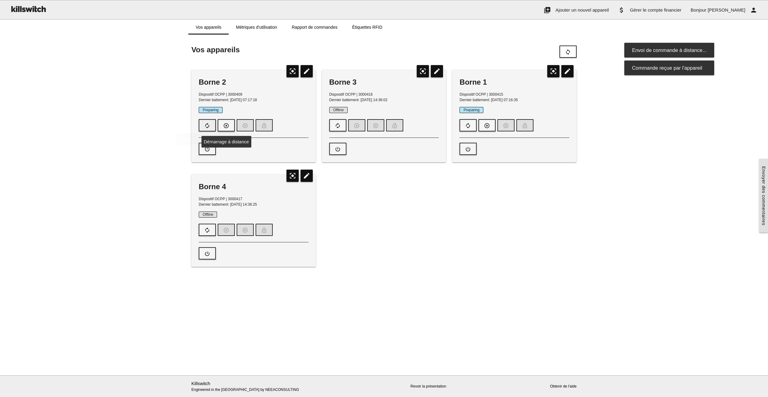  Describe the element at coordinates (351, 94) in the screenshot. I see `span: Dispositif OCPP | 3000416` at that location.